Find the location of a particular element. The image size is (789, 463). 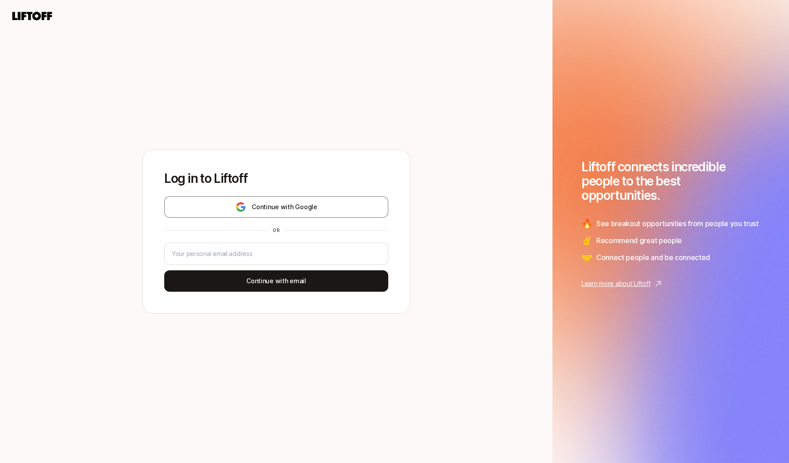

h1: Liftoff connects incredible people to the best opportunities. is located at coordinates (671, 181).